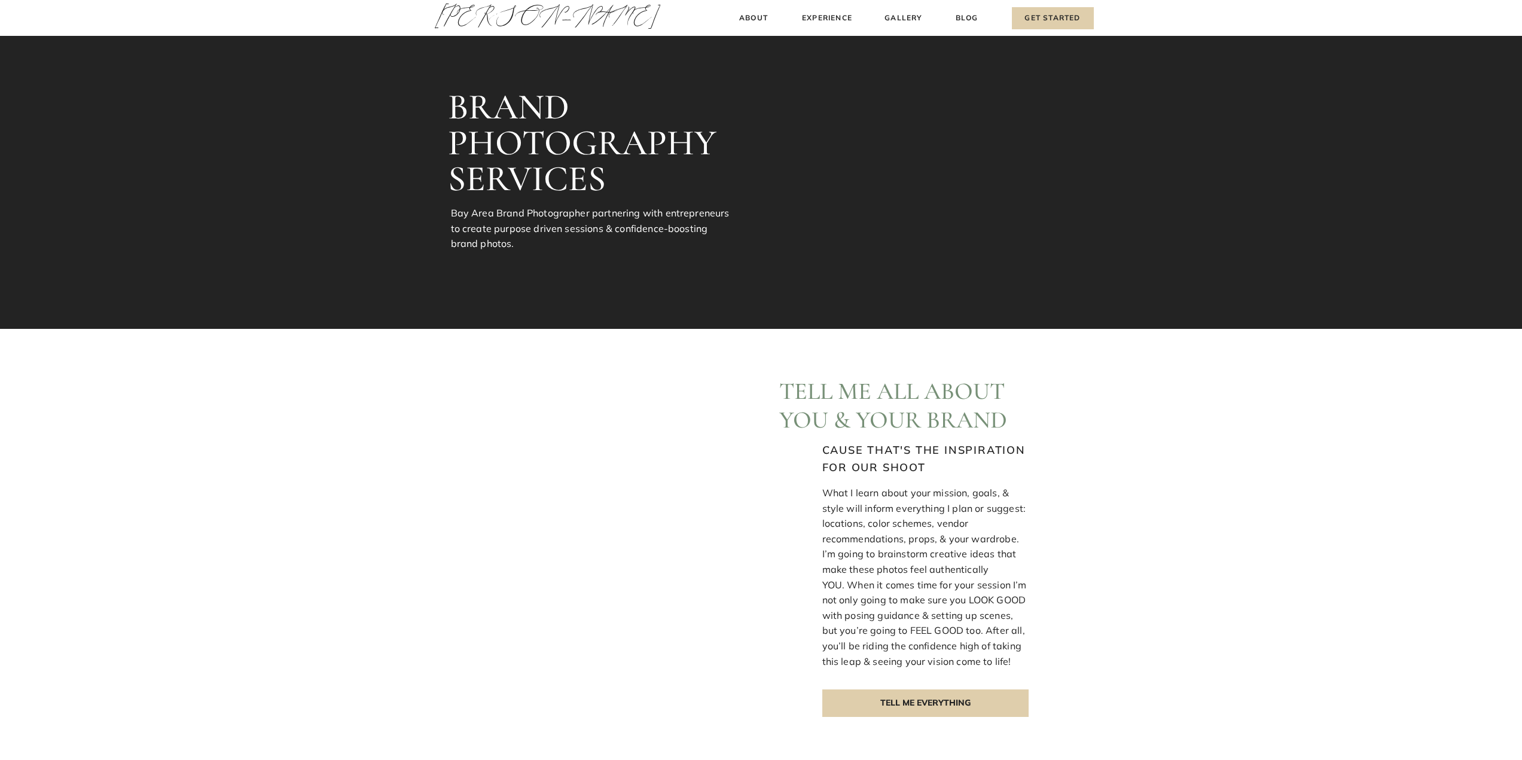 The width and height of the screenshot is (1522, 760). Describe the element at coordinates (925, 578) in the screenshot. I see `p: What I learn about your mission, goals, & style will inform everything I plan or suggest: locatio...` at that location.